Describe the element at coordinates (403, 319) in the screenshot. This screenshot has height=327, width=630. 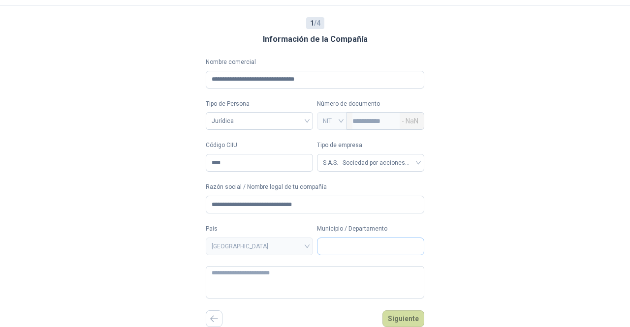
I see `button: Siguiente` at that location.